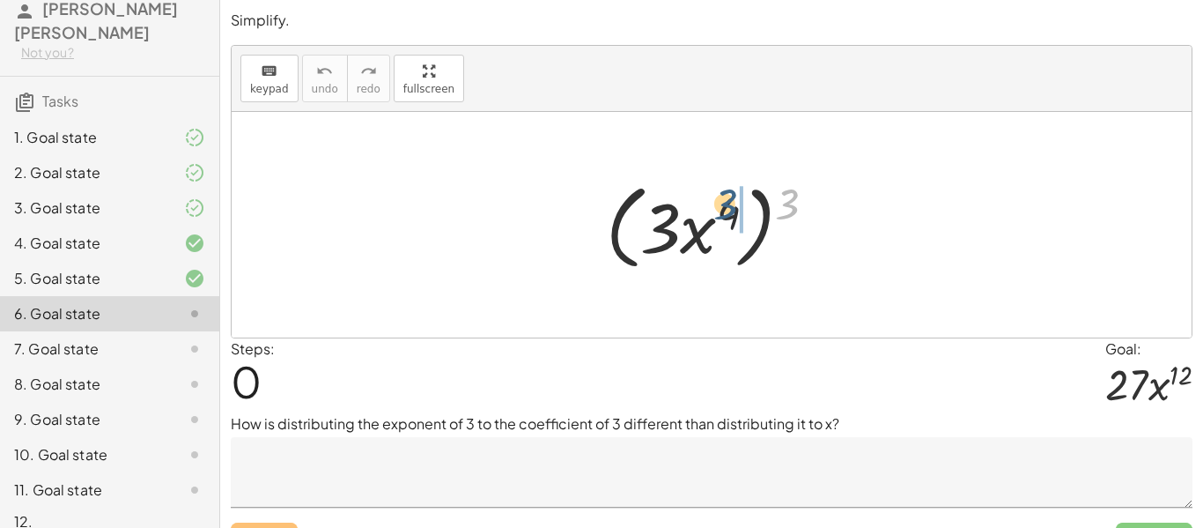  I want to click on span: undo, so click(325, 89).